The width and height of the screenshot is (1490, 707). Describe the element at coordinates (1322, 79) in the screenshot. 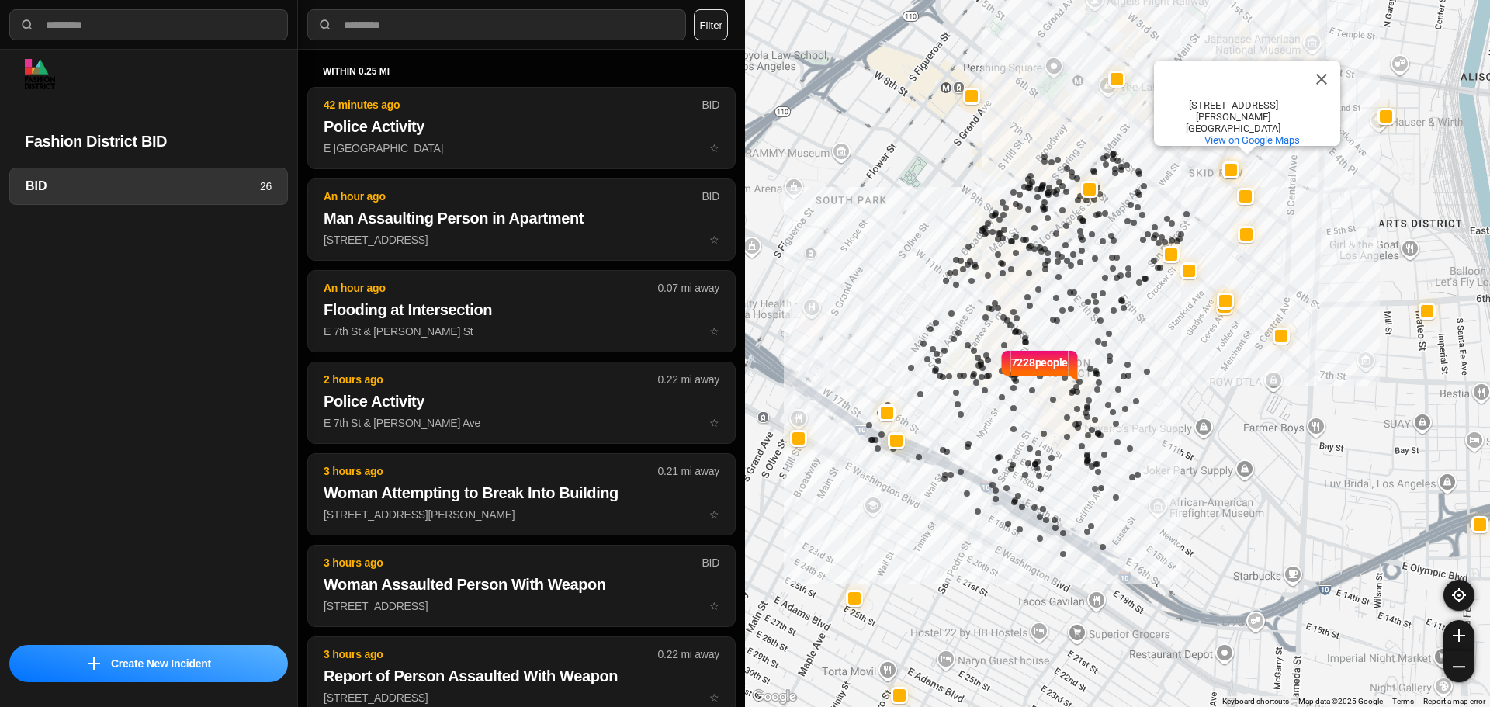

I see `button: Close` at that location.